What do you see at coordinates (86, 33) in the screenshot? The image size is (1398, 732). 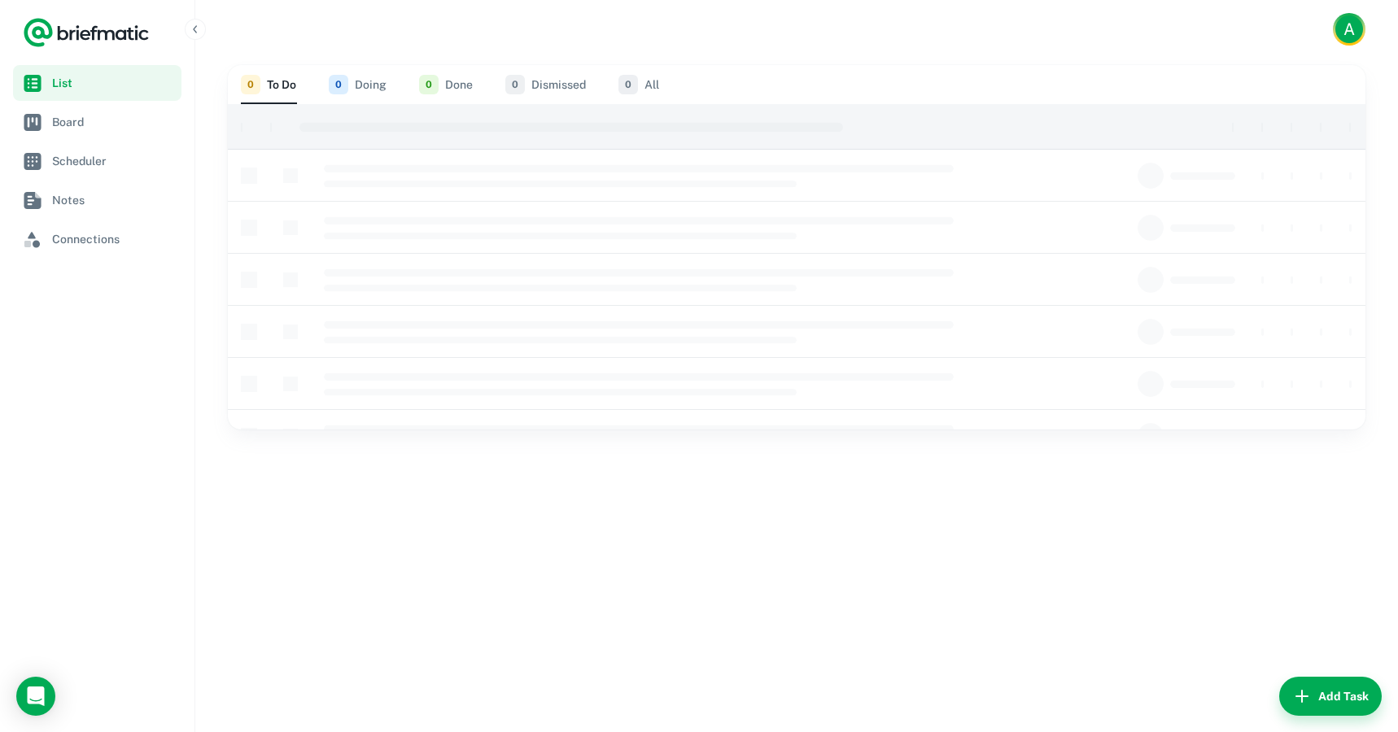 I see `a: Logo` at bounding box center [86, 33].